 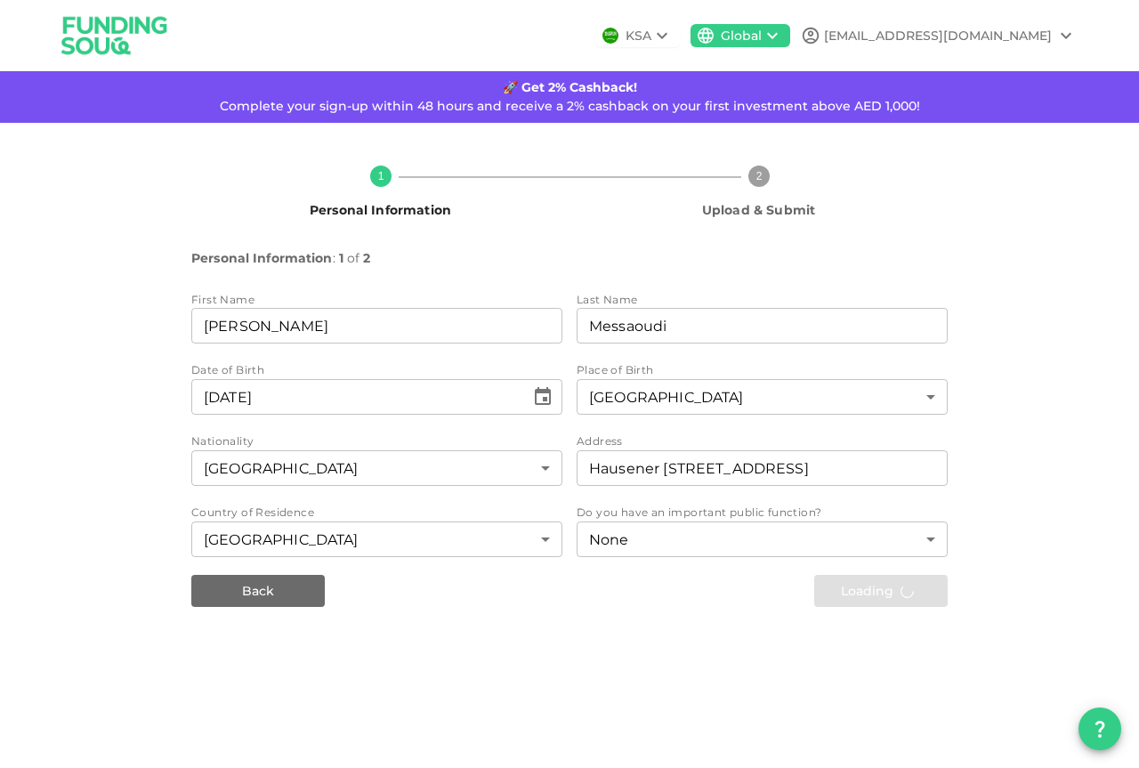 I want to click on span: Nationality, so click(x=223, y=441).